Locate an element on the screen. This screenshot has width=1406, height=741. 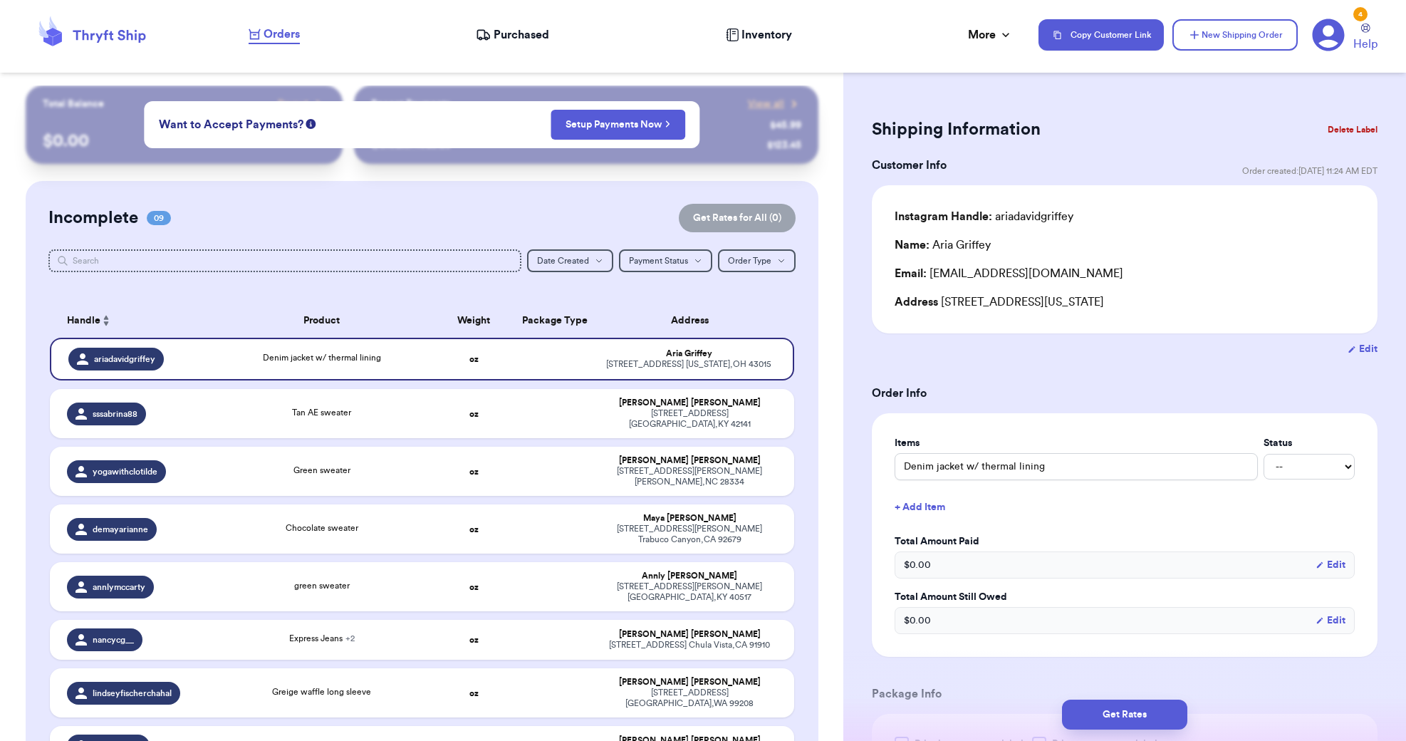
span: View all is located at coordinates (766, 104).